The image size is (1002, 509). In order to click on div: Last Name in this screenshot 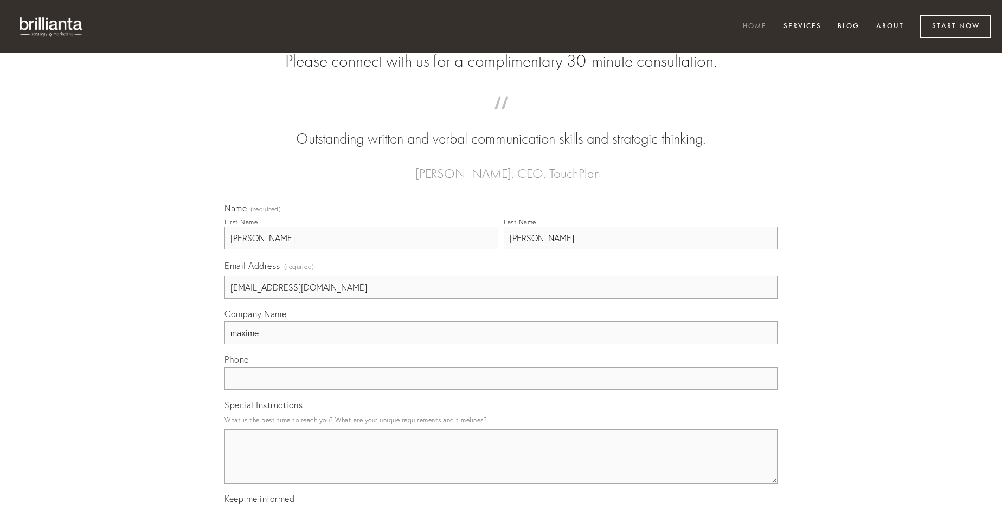, I will do `click(520, 222)`.